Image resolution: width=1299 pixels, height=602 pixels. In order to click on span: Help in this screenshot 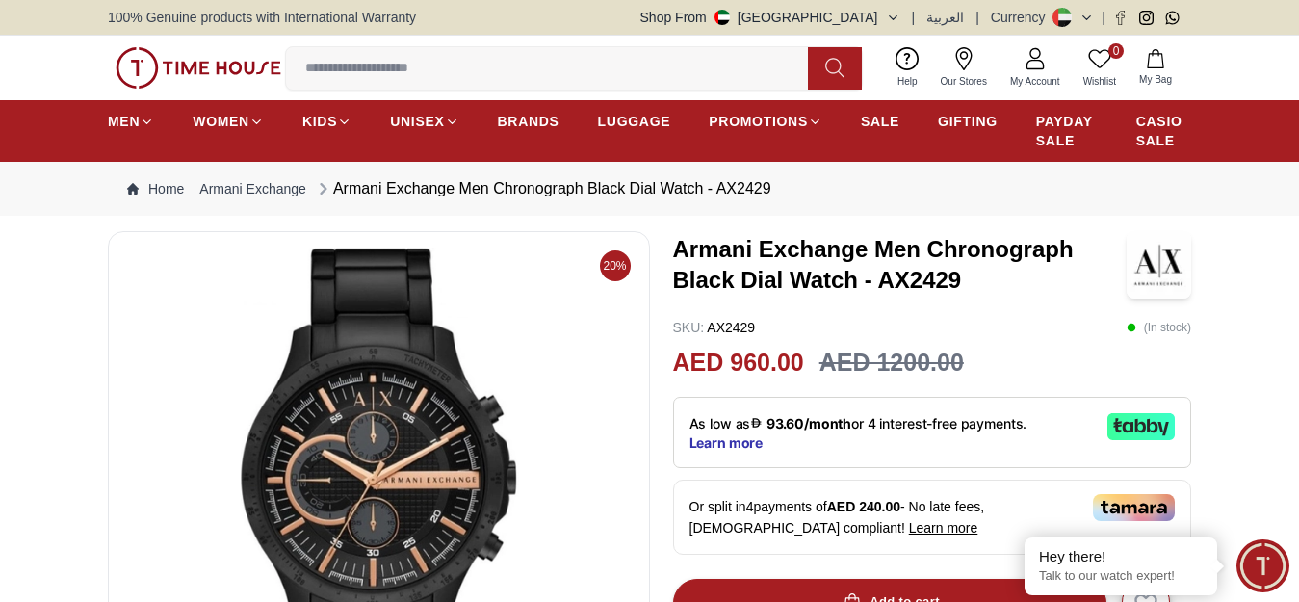, I will do `click(907, 81)`.